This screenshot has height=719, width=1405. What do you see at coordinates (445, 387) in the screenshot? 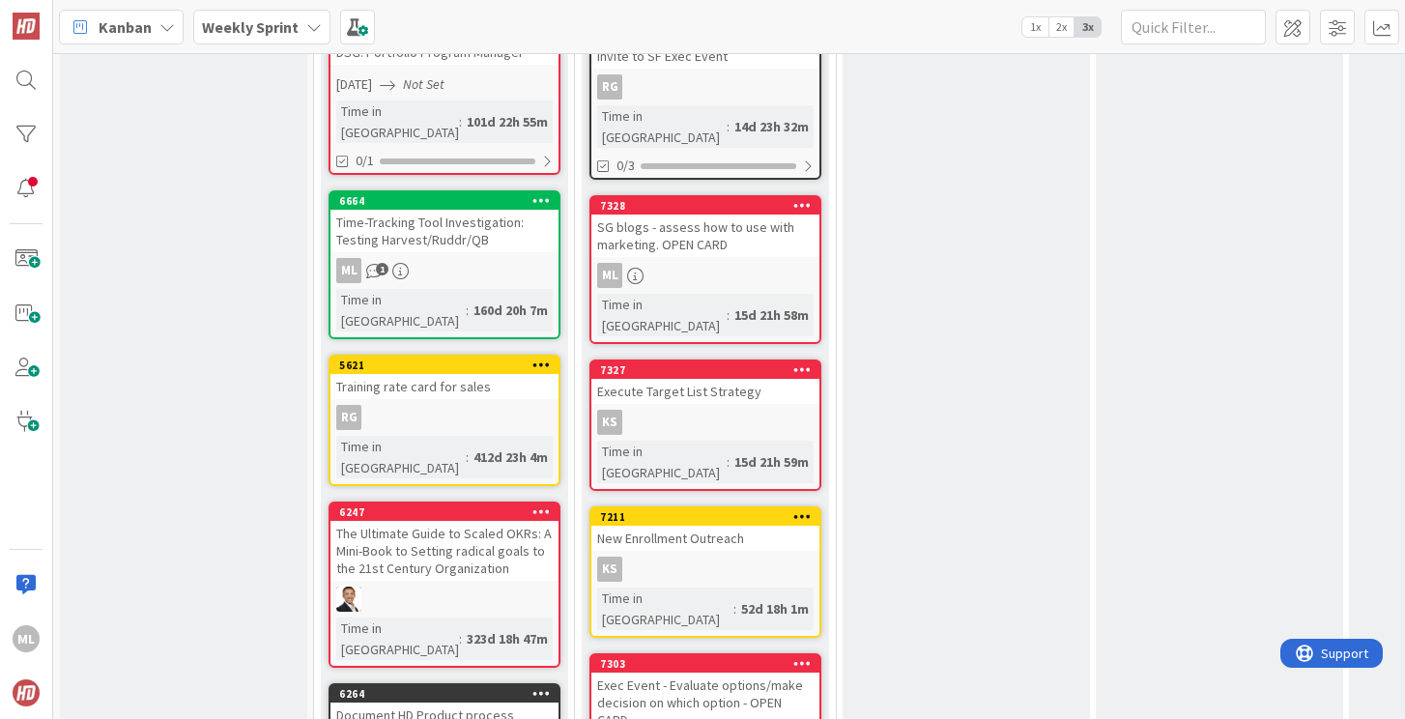
I see `div: Training rate card for sales` at bounding box center [445, 387].